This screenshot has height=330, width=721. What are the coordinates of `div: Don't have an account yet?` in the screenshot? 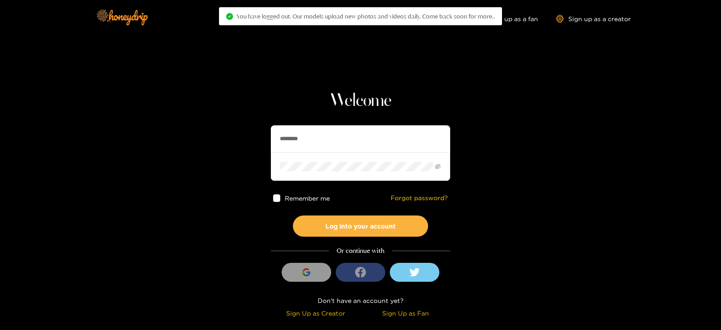 It's located at (361, 300).